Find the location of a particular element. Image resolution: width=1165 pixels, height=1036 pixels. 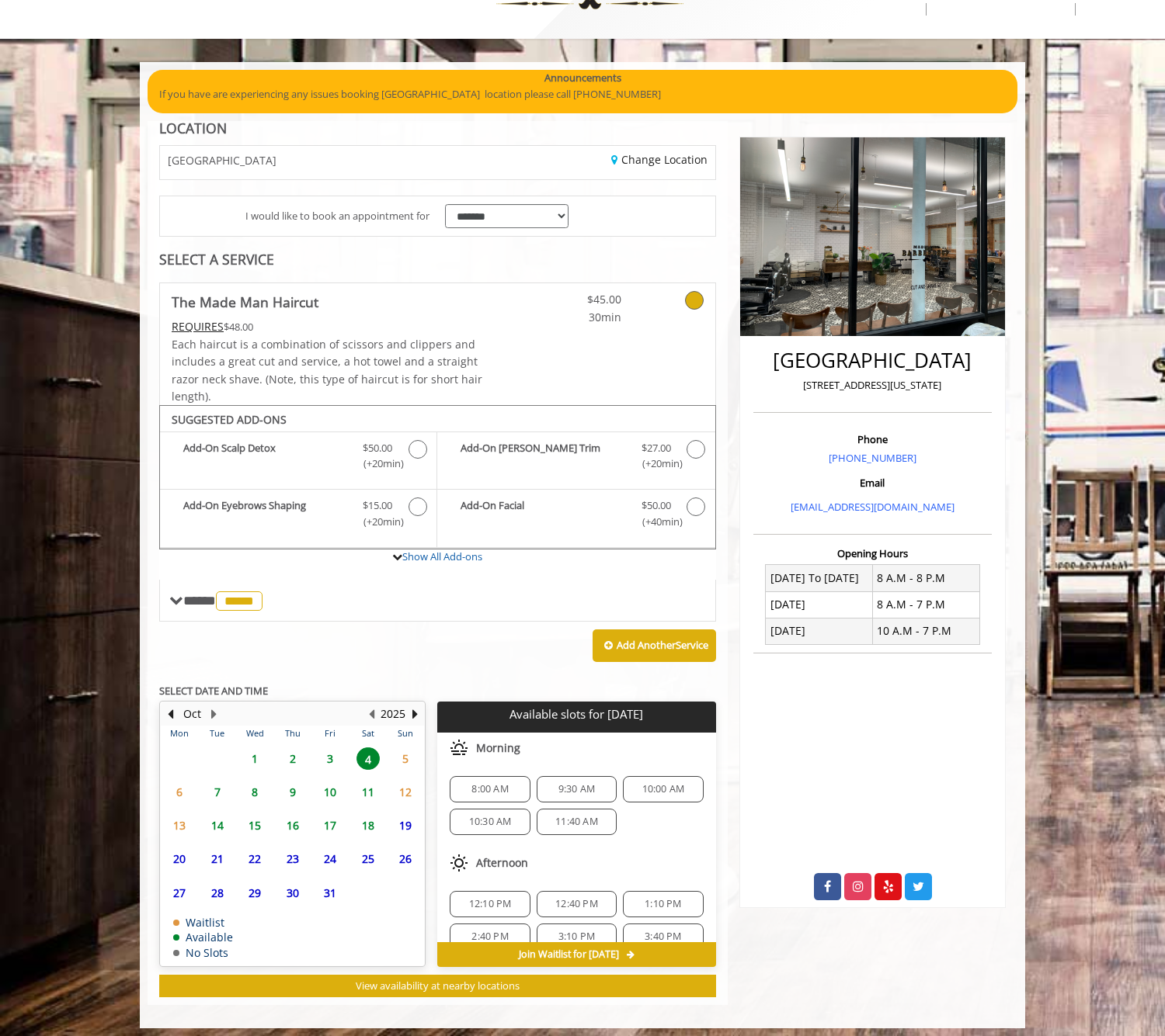

td: Select day11 is located at coordinates (367, 792).